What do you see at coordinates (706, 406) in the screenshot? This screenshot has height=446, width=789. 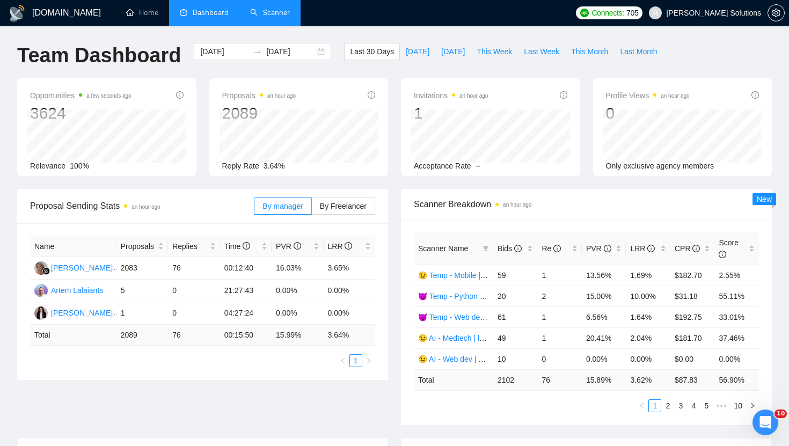 I see `li: 5` at bounding box center [706, 406].